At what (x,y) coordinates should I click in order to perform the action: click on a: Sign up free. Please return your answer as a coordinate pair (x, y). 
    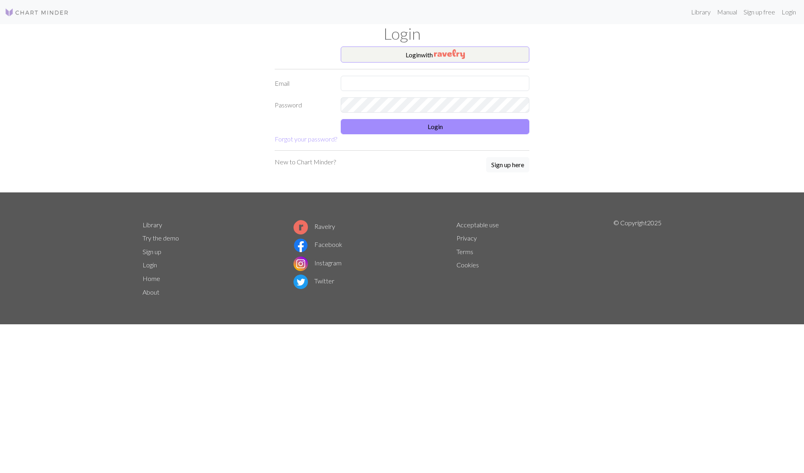
    Looking at the image, I should click on (760, 12).